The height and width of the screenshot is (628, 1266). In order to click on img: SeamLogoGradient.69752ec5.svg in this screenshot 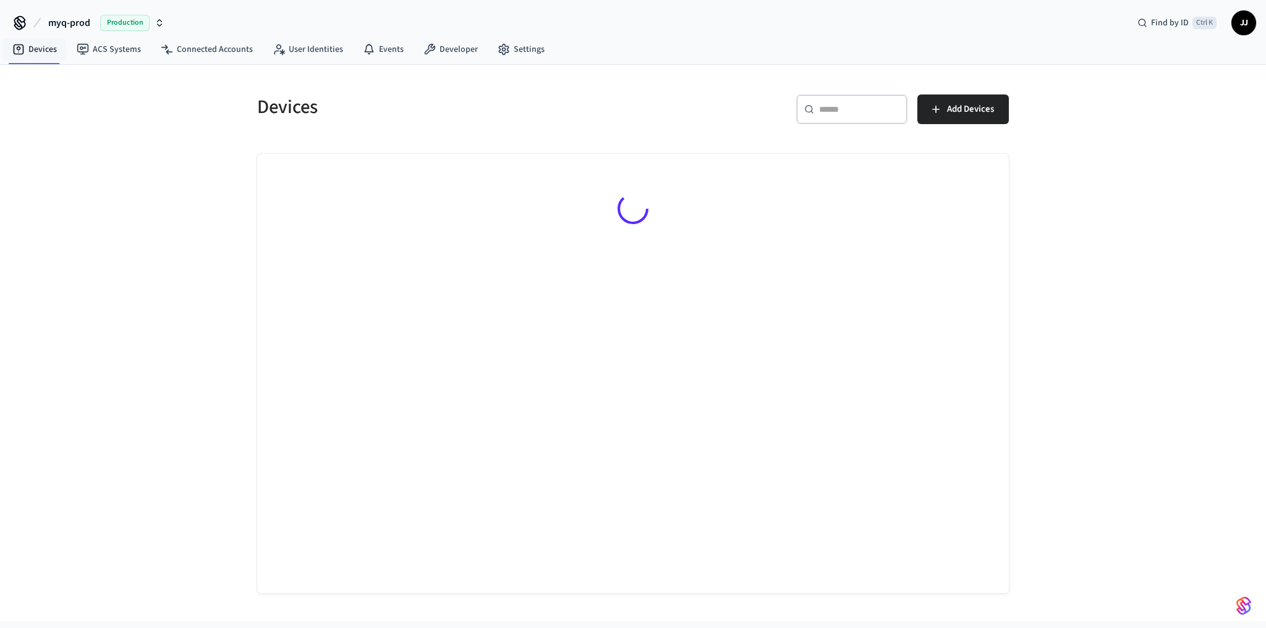, I will do `click(1243, 606)`.